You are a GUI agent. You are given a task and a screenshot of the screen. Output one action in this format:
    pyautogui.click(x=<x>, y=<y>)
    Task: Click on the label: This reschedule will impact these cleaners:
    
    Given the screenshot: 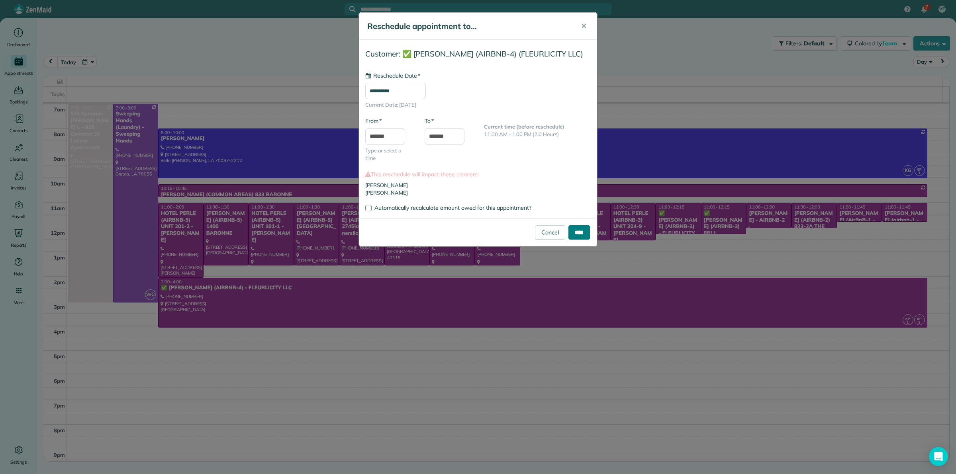 What is the action you would take?
    pyautogui.click(x=478, y=174)
    